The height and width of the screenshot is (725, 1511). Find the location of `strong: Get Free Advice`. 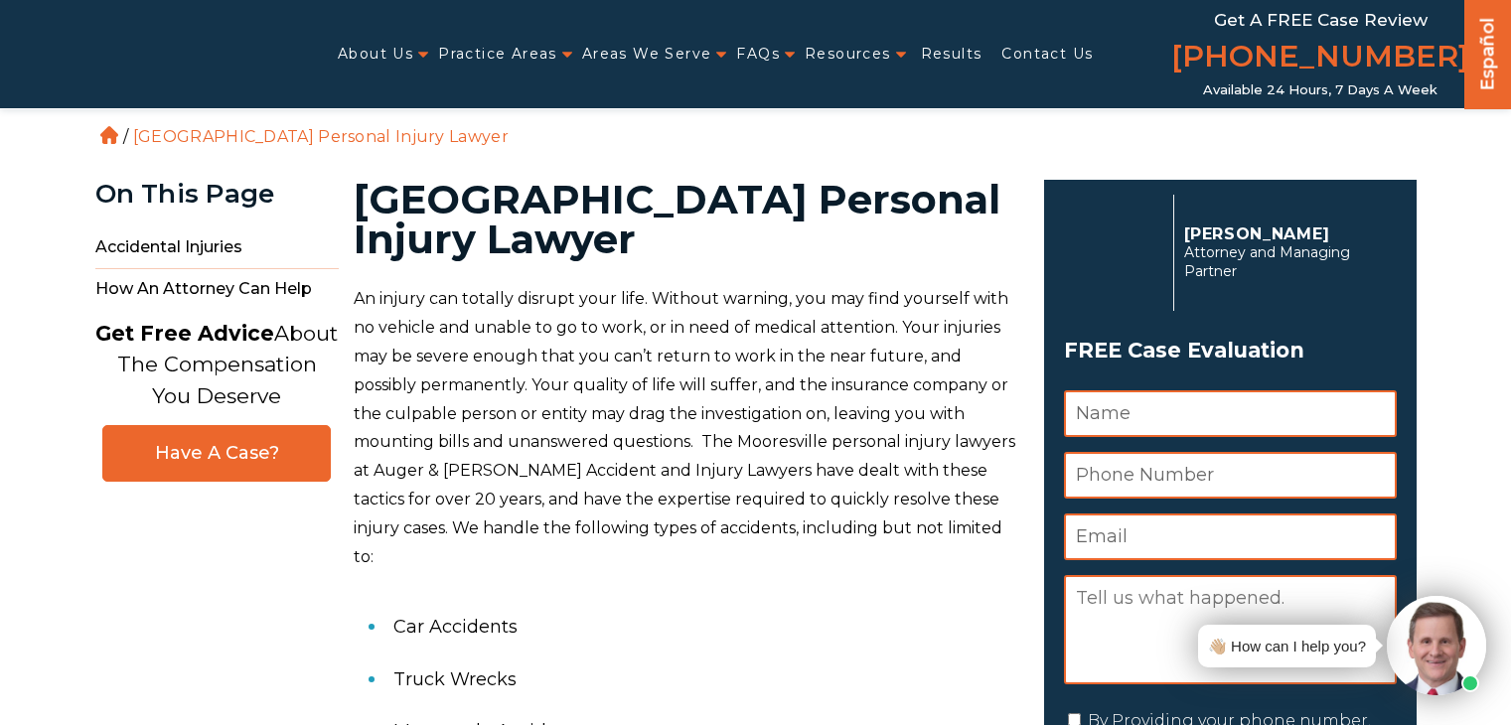

strong: Get Free Advice is located at coordinates (185, 333).